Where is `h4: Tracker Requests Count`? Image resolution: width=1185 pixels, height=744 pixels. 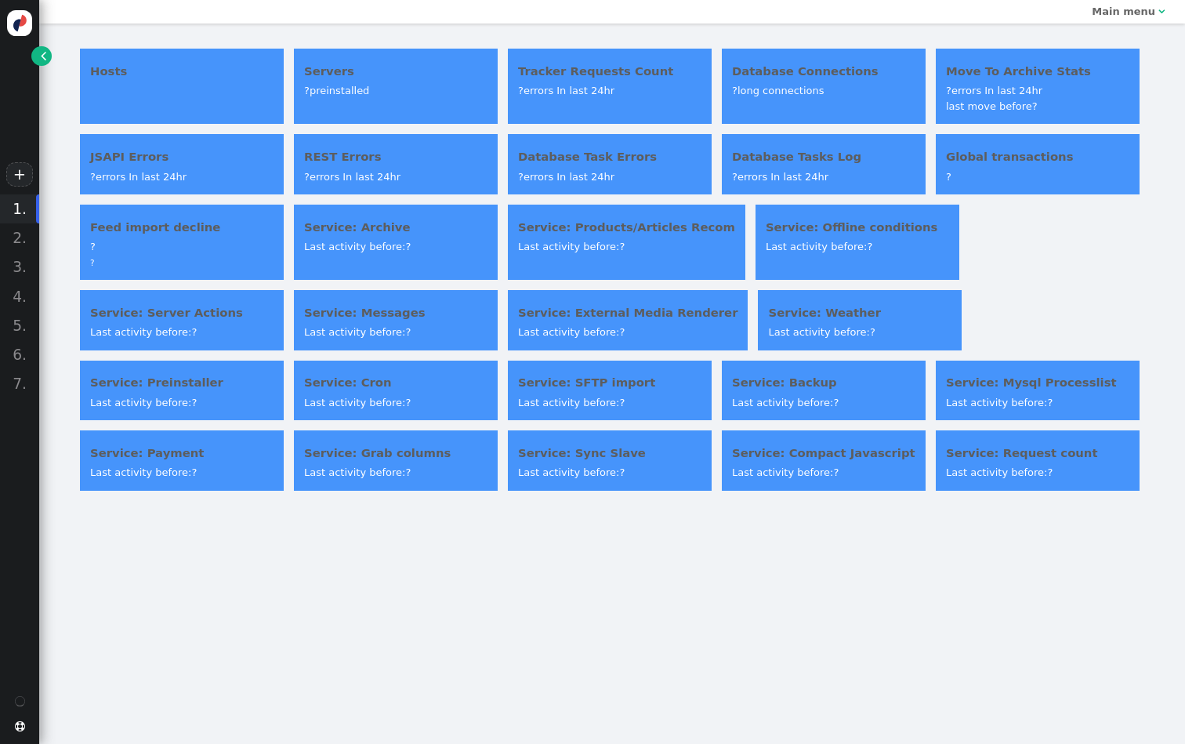 h4: Tracker Requests Count is located at coordinates (610, 71).